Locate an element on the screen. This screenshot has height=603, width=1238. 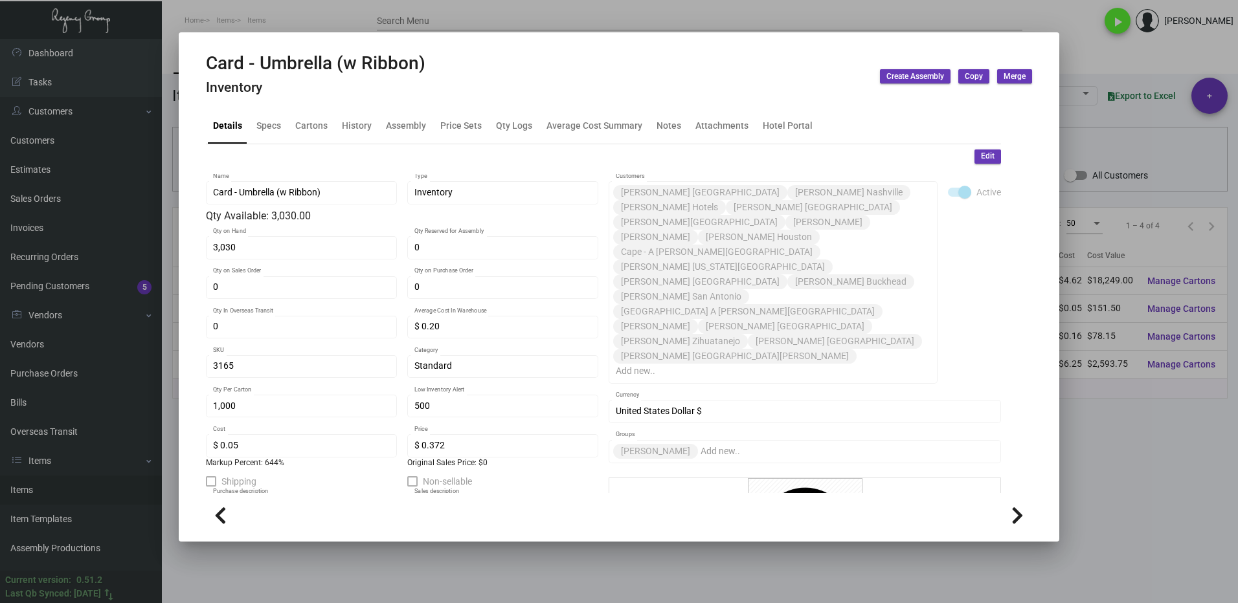
span: Shipping is located at coordinates (239, 482).